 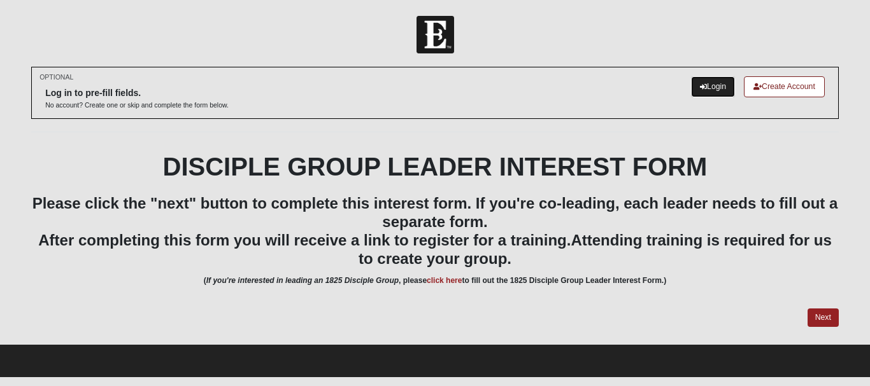 I want to click on small: OPTIONAL, so click(x=56, y=77).